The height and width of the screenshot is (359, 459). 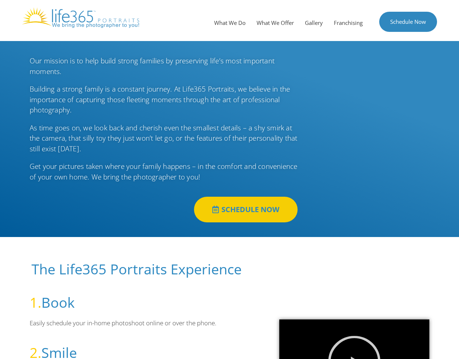 I want to click on span: As time goes on, we look back and cherish even the smallest details – a shy smirk at the camera, ..., so click(x=163, y=138).